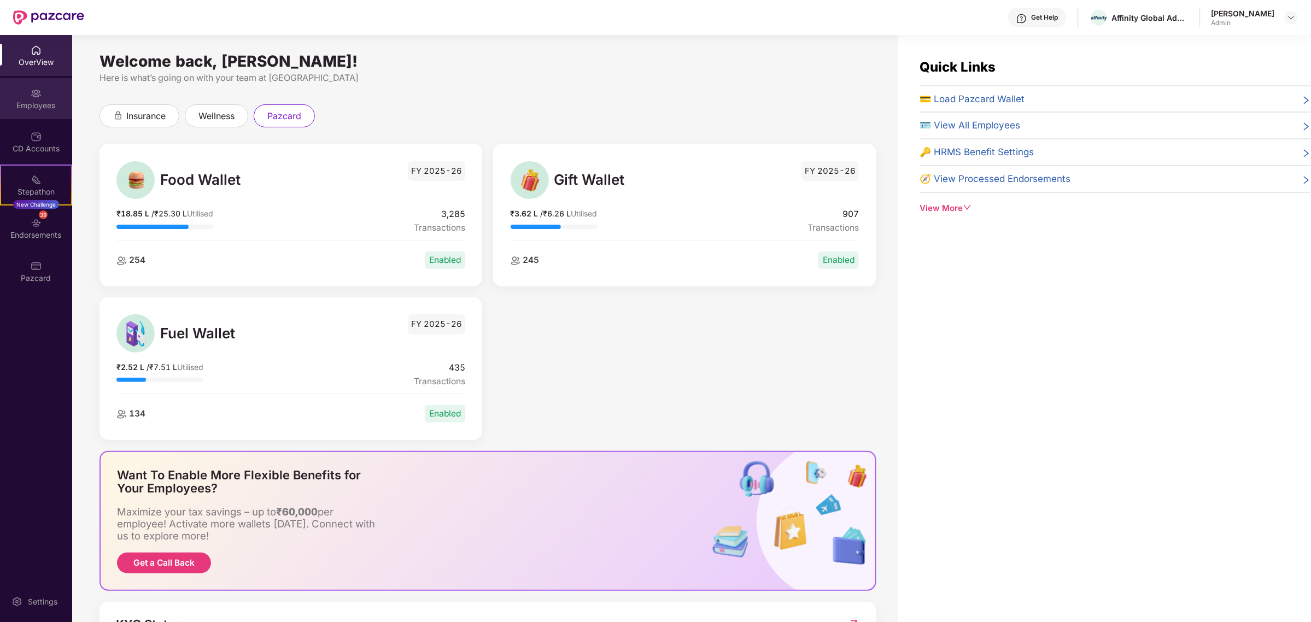  Describe the element at coordinates (967, 207) in the screenshot. I see `span: down` at that location.